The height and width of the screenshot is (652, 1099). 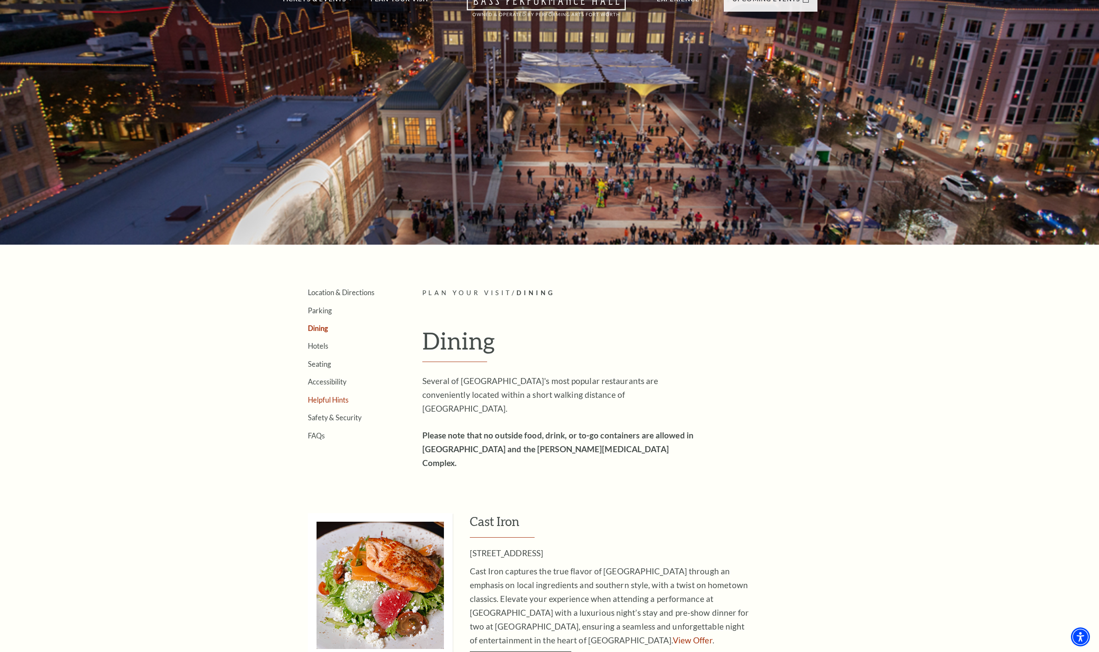 I want to click on a: Dining, so click(x=318, y=328).